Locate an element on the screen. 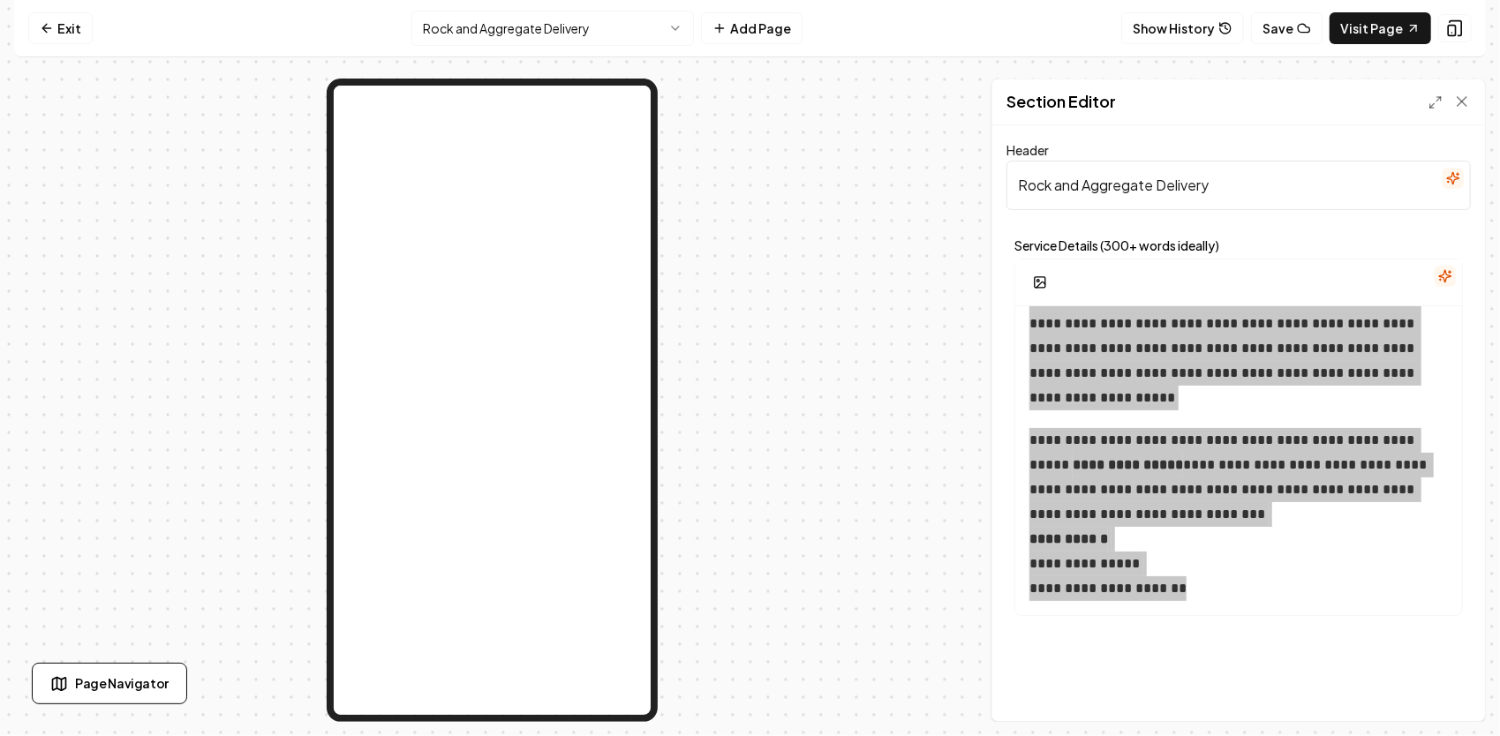  button: Show History is located at coordinates (1182, 28).